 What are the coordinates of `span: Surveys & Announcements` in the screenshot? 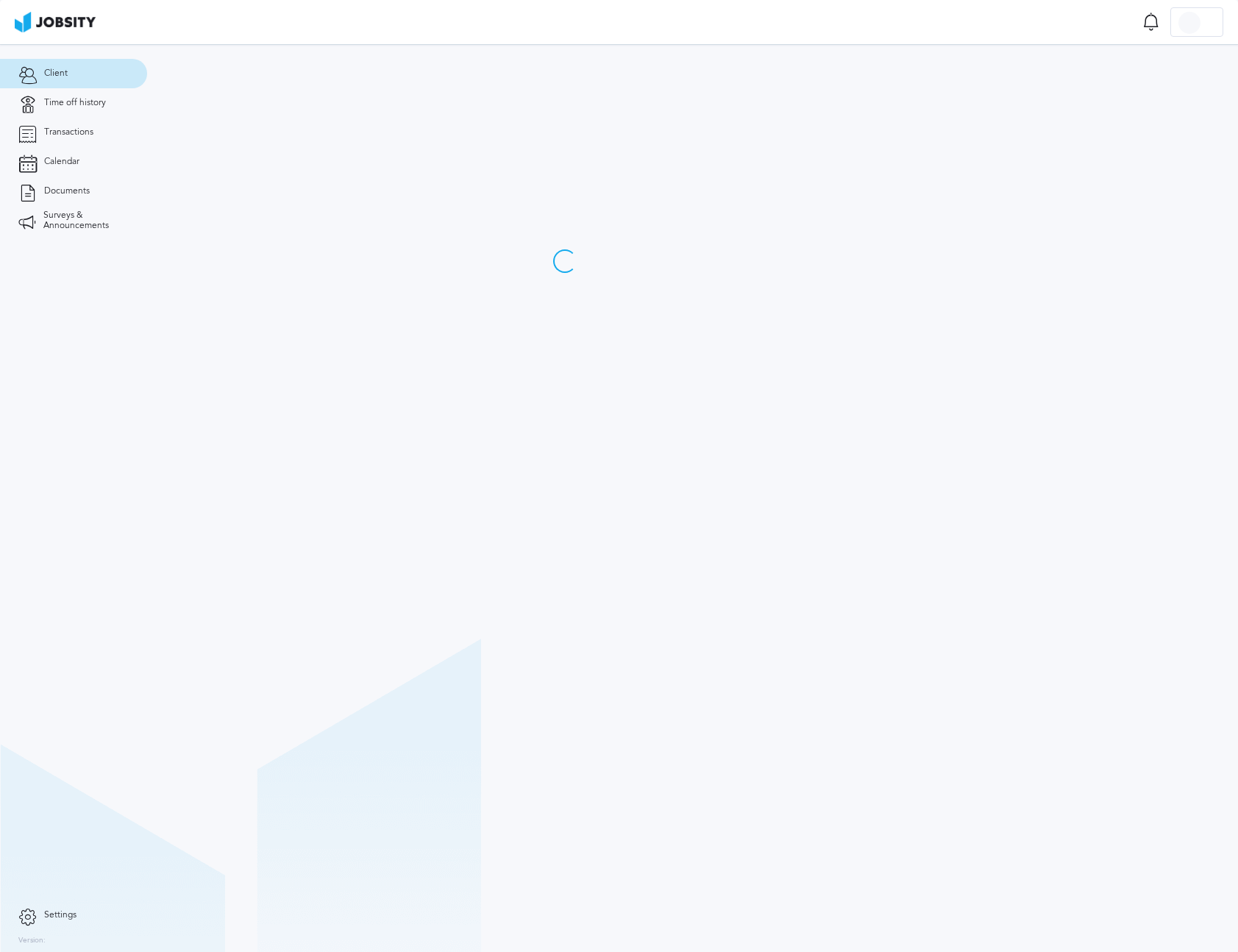 It's located at (86, 221).